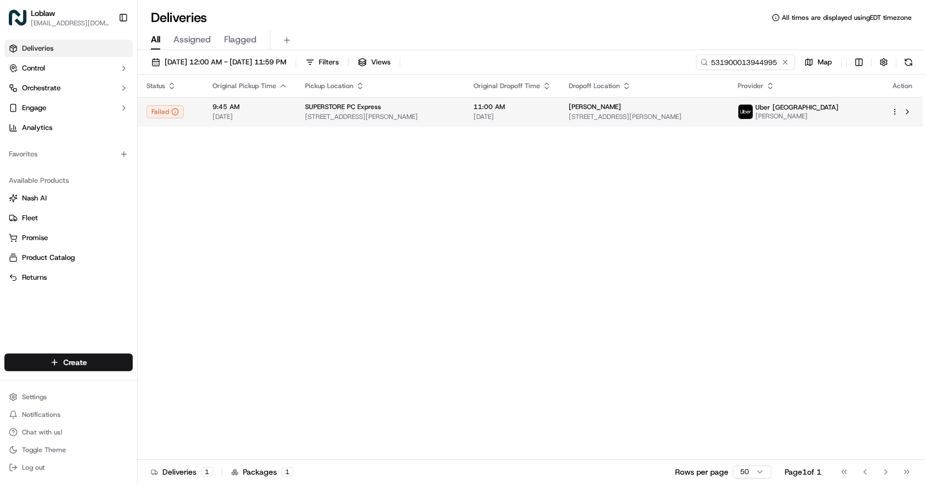  What do you see at coordinates (68, 108) in the screenshot?
I see `button: Engage` at bounding box center [68, 108].